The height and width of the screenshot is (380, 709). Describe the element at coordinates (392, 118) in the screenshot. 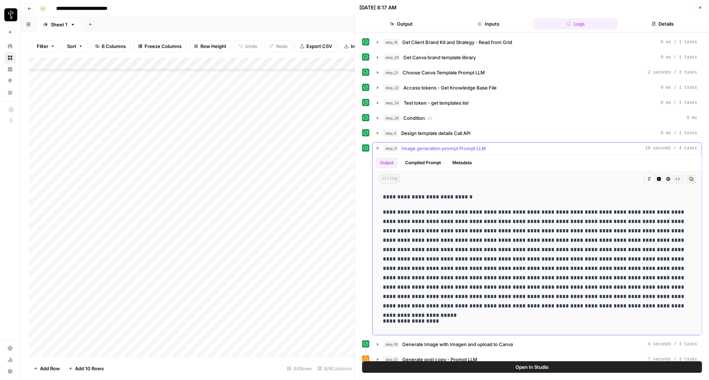

I see `span: step_26` at that location.